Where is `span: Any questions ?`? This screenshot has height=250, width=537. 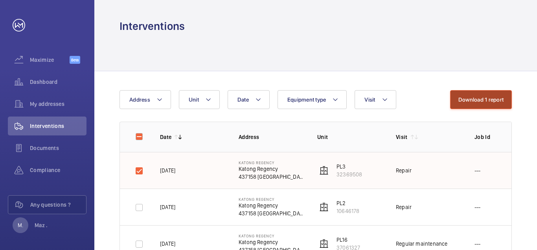 span: Any questions ? is located at coordinates (58, 205).